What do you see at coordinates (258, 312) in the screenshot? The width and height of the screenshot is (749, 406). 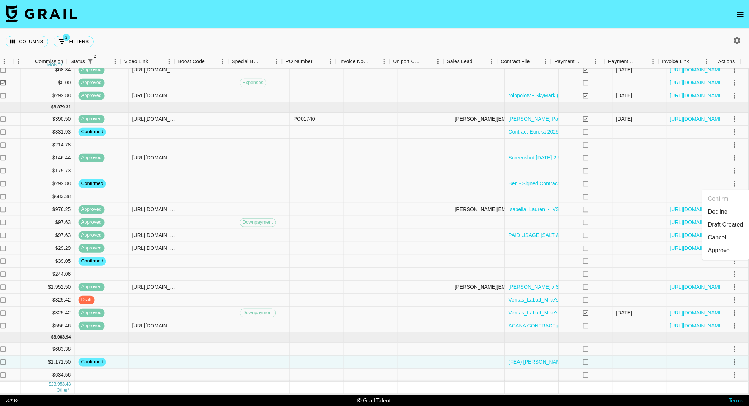 I see `span: Downpayment` at bounding box center [258, 312].